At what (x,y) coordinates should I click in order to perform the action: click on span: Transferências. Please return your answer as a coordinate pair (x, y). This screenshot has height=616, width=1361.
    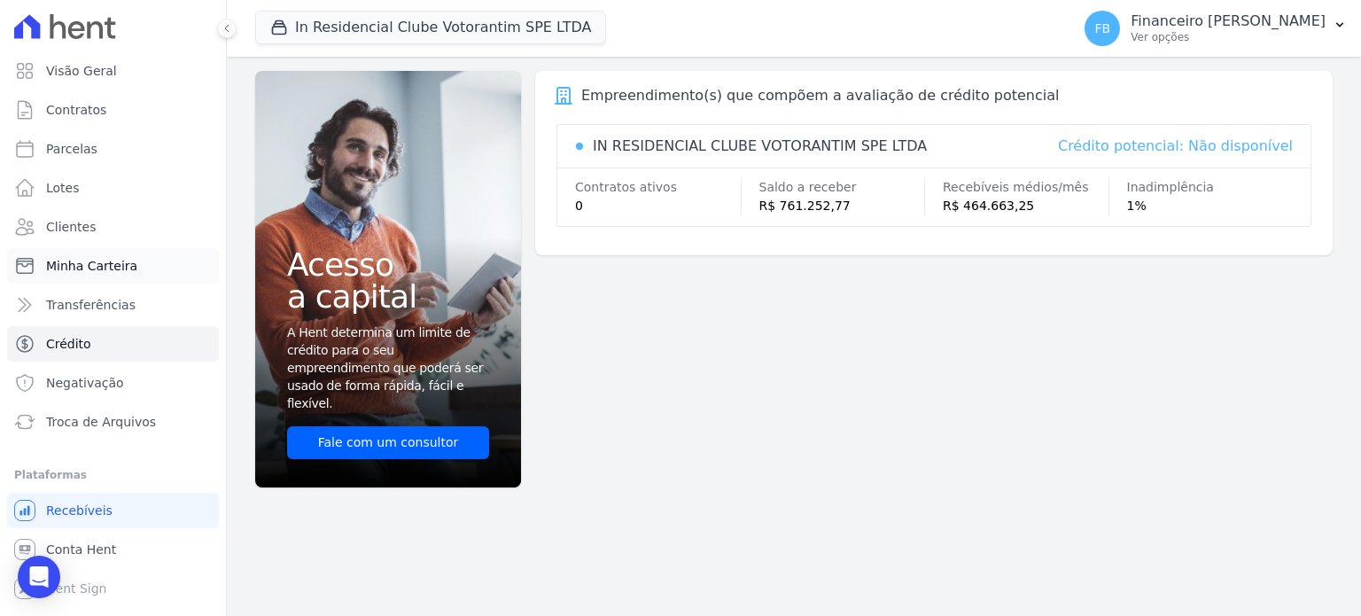
    Looking at the image, I should click on (90, 305).